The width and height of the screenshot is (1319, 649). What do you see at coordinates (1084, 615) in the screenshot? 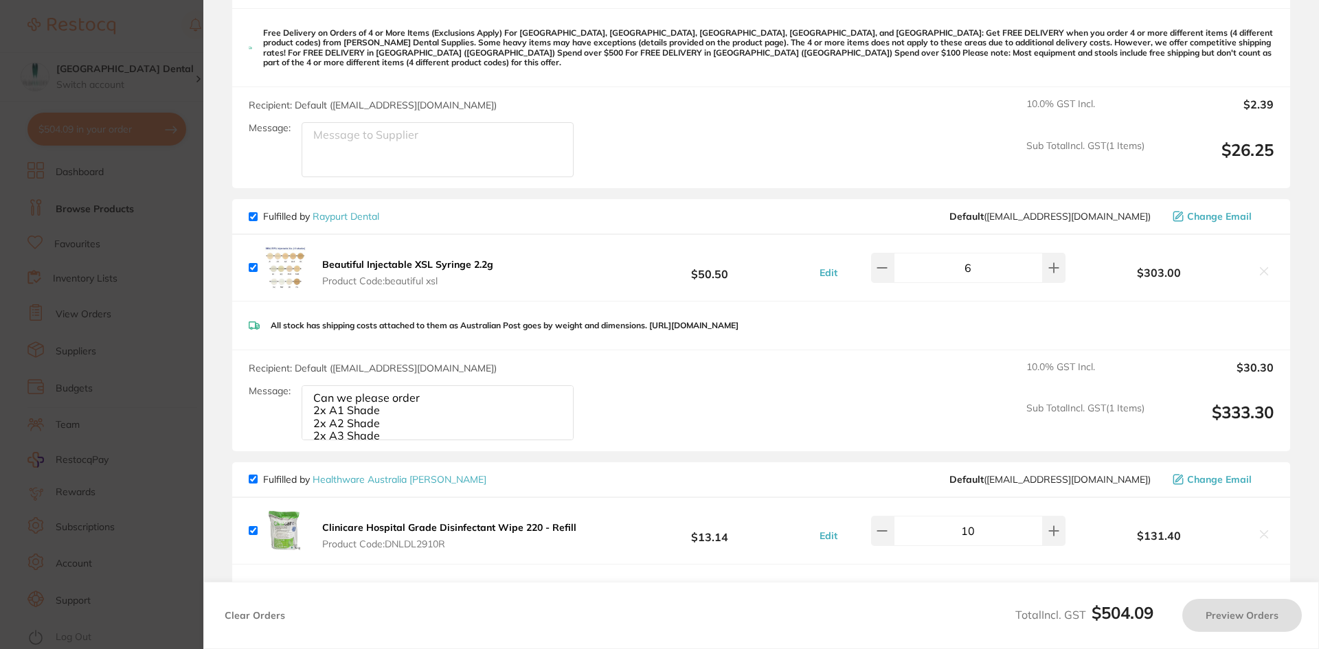
I see `span: Total Incl. GST` at bounding box center [1084, 615].